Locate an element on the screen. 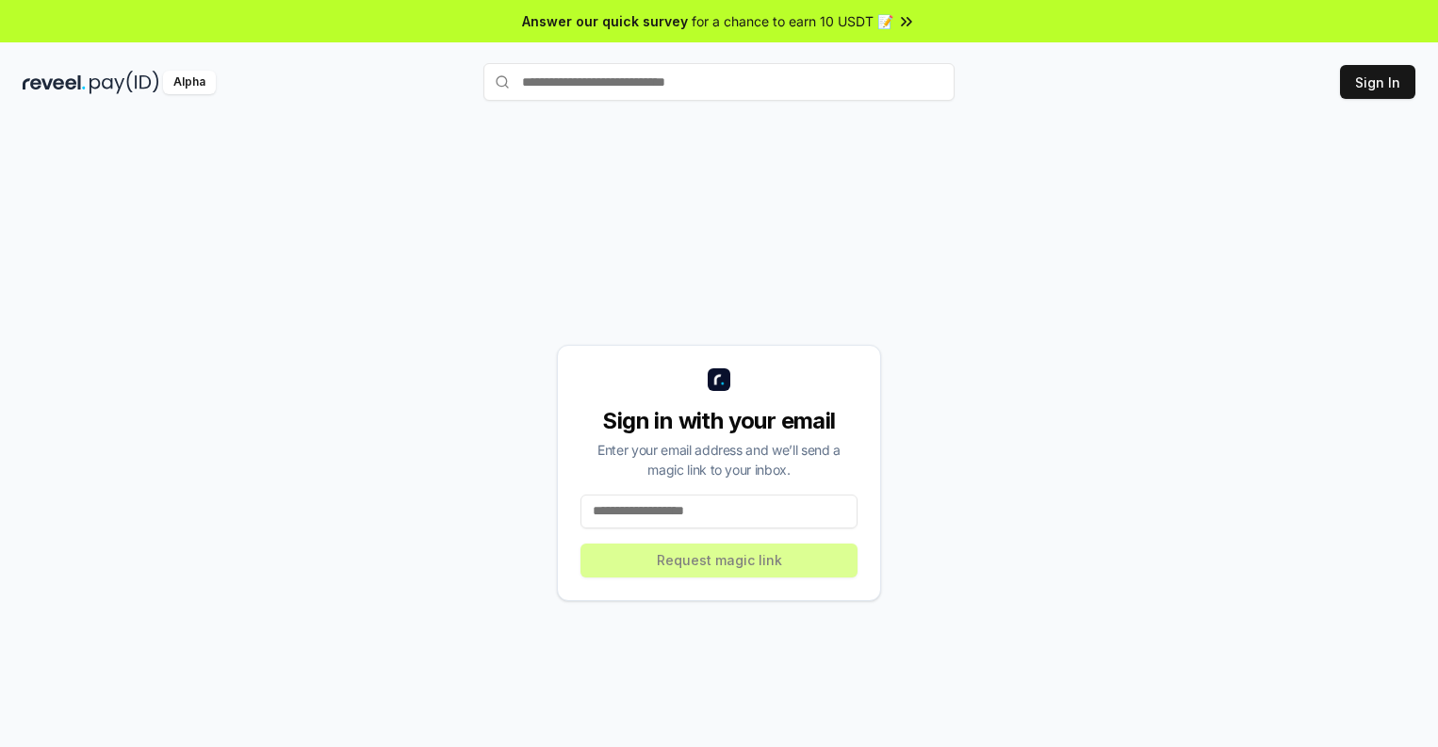 This screenshot has width=1438, height=747. button: Sign In is located at coordinates (1378, 82).